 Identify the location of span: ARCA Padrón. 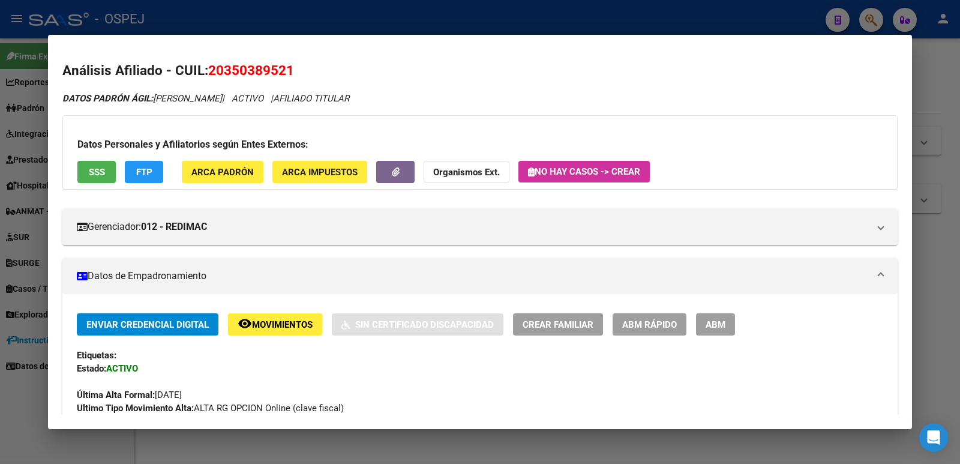
(223, 172).